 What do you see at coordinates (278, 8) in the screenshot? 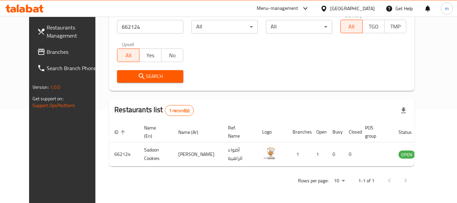
I see `div: Menu-management` at bounding box center [278, 8].